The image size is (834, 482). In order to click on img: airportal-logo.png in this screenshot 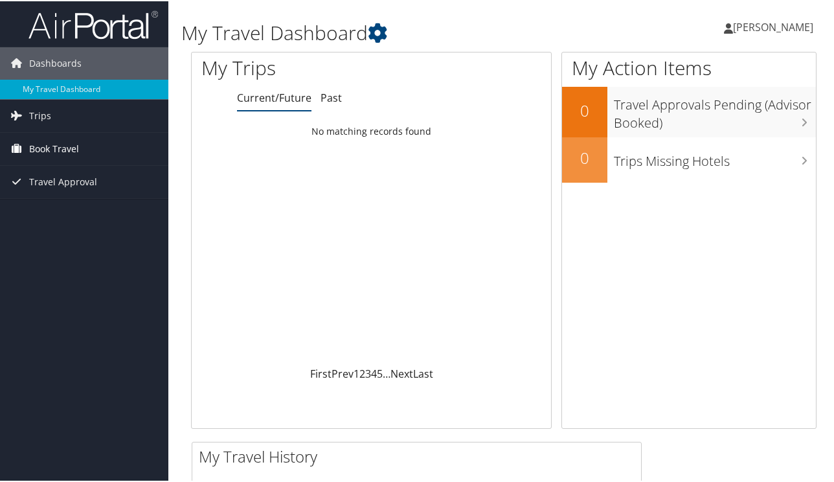, I will do `click(93, 23)`.